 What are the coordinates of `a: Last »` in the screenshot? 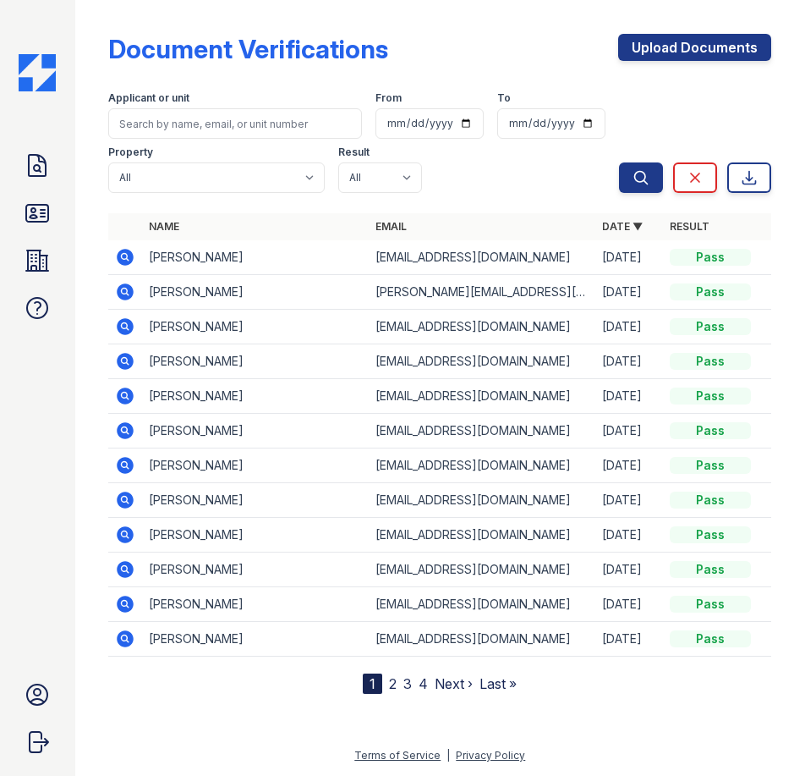 It's located at (498, 684).